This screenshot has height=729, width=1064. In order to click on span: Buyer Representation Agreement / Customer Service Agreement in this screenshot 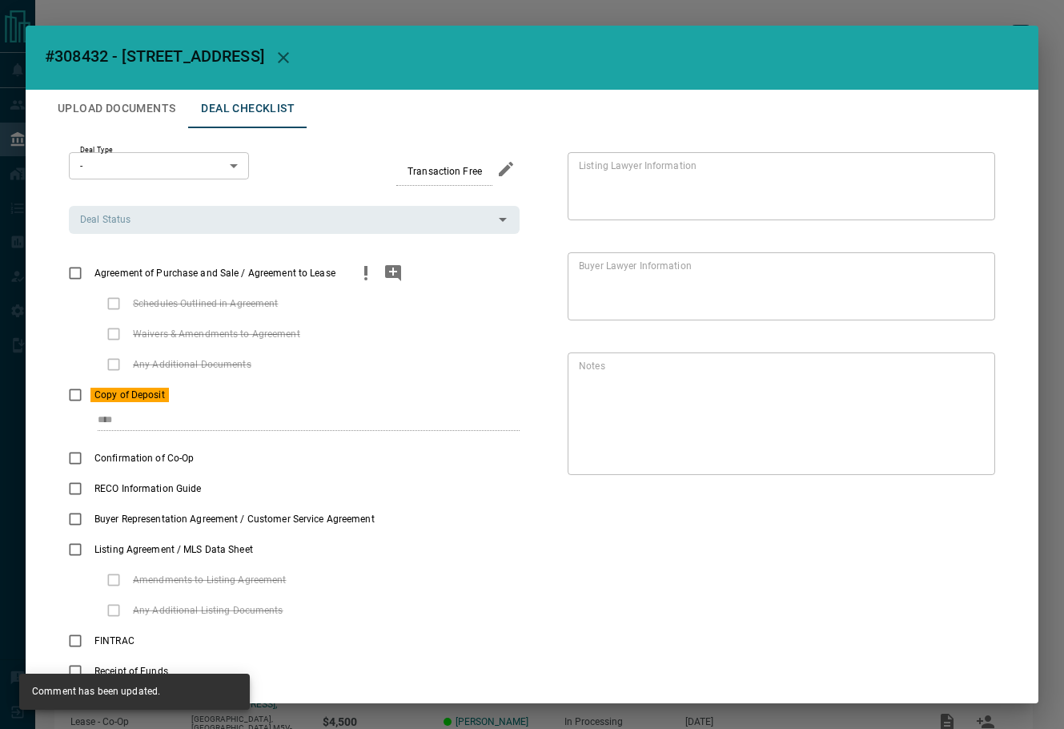, I will do `click(235, 519)`.